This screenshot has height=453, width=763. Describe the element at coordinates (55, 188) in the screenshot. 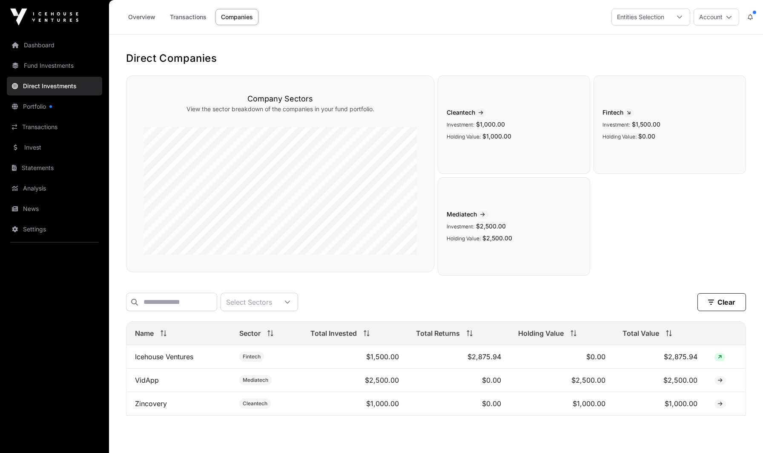

I see `a: Analysis` at that location.